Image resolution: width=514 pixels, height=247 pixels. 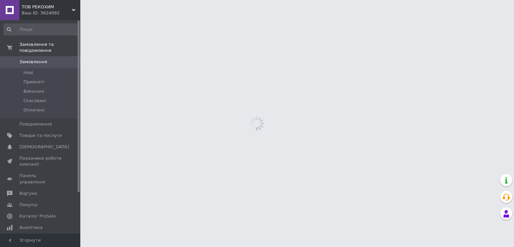 I want to click on span: Оплачені, so click(x=34, y=110).